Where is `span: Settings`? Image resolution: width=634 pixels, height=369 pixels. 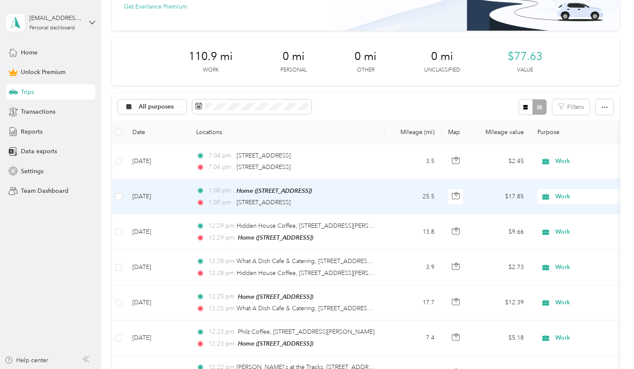
span: Settings is located at coordinates (32, 171).